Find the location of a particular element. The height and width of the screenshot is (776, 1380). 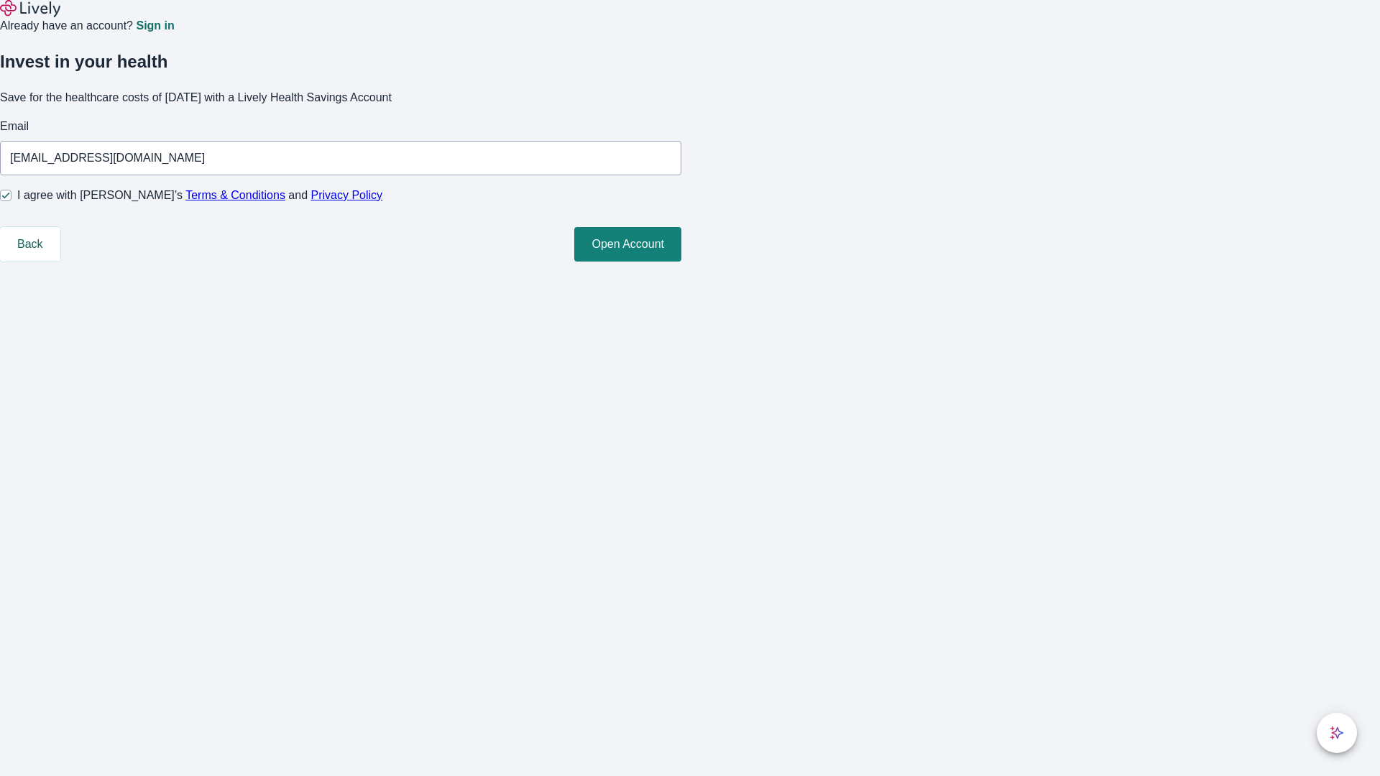

svg: Lively AI Assistant is located at coordinates (1337, 733).